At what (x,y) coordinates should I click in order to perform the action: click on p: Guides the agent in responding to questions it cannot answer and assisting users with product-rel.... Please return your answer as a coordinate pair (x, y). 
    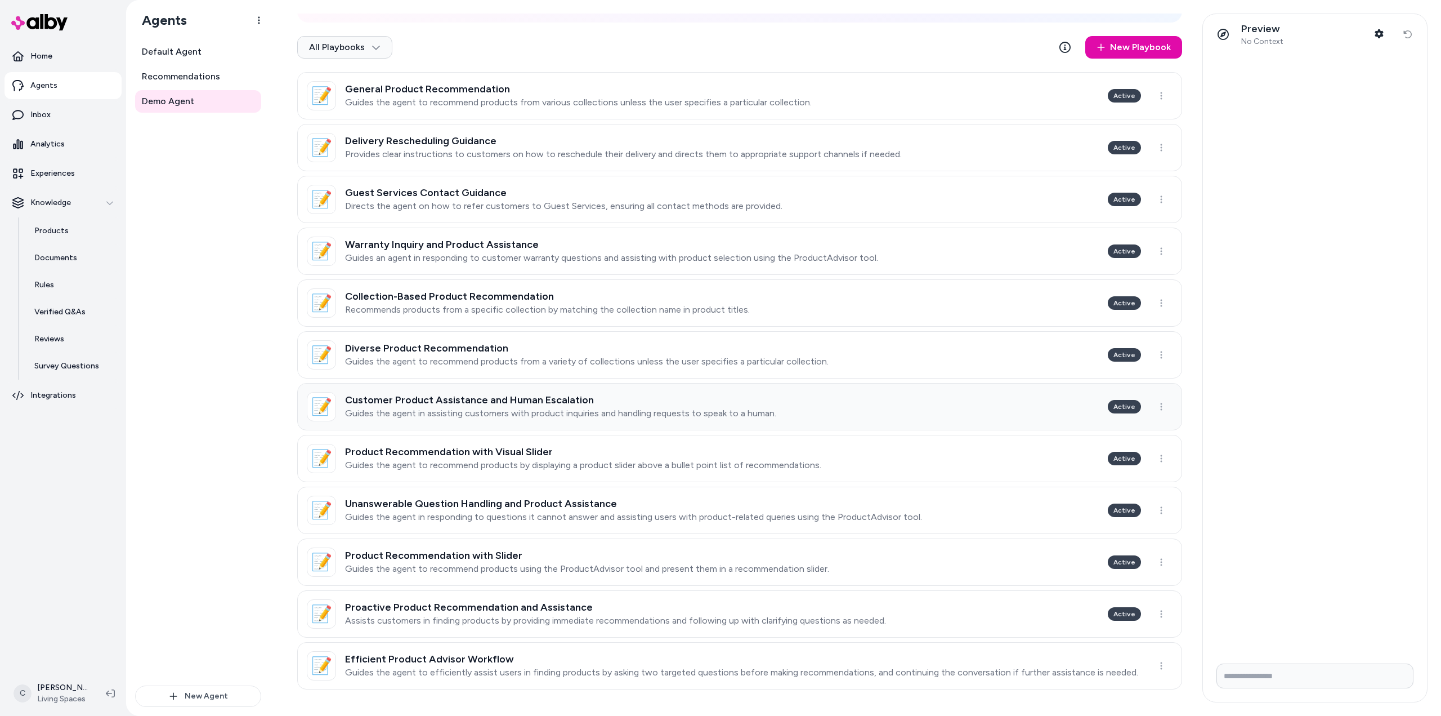
    Looking at the image, I should click on (633, 517).